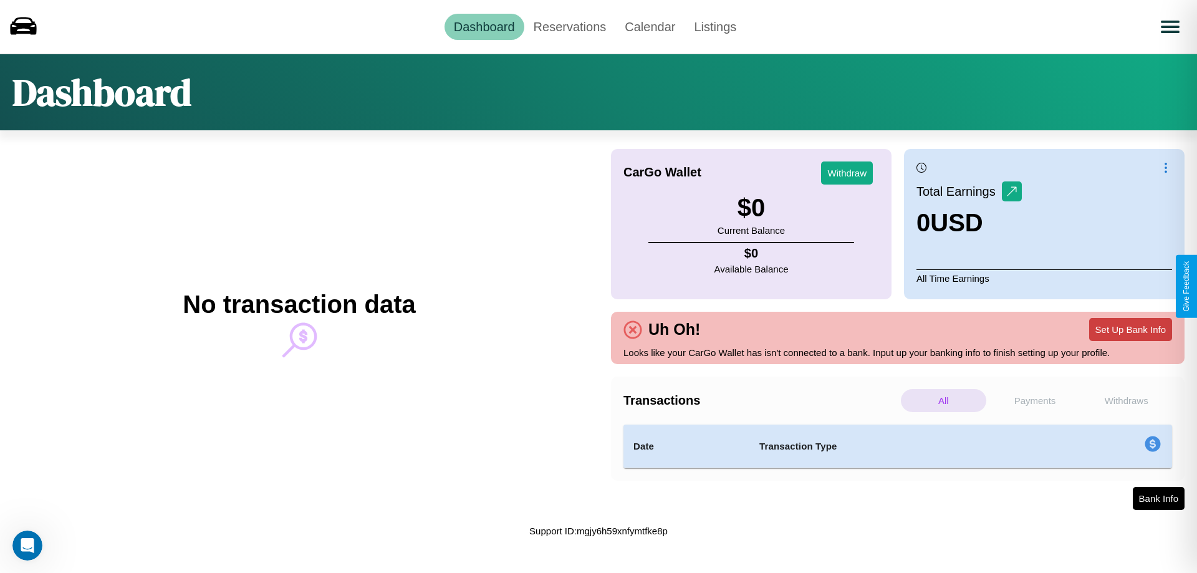  What do you see at coordinates (1126, 400) in the screenshot?
I see `p: Withdraws` at bounding box center [1126, 400].